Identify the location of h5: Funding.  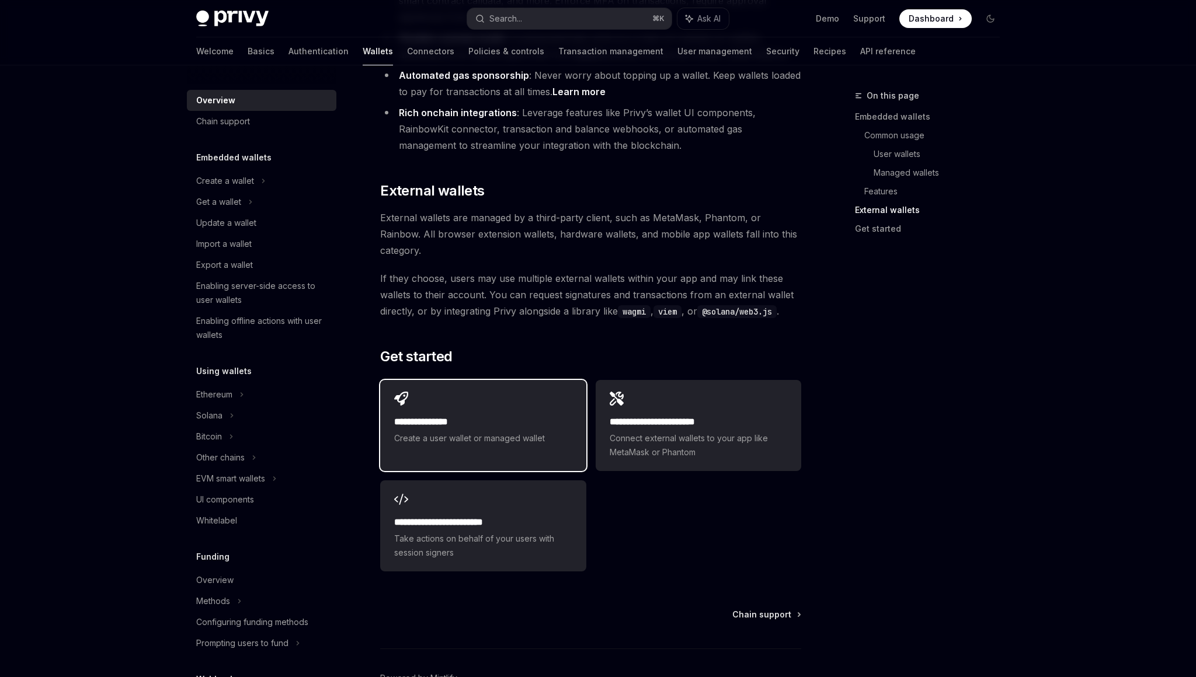
(213, 557).